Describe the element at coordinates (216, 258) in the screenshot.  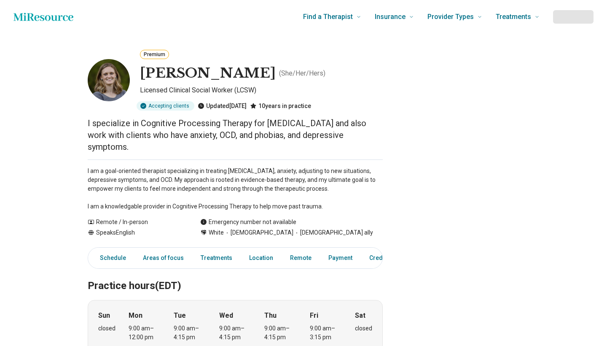
I see `a: Treatments` at that location.